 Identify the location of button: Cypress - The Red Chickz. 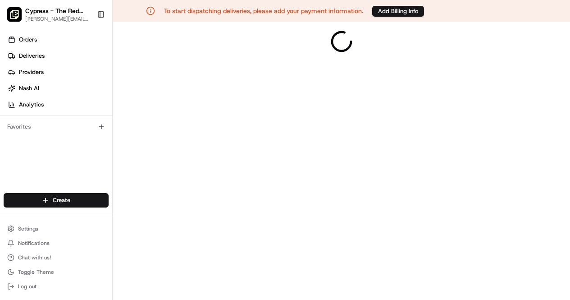
(57, 11).